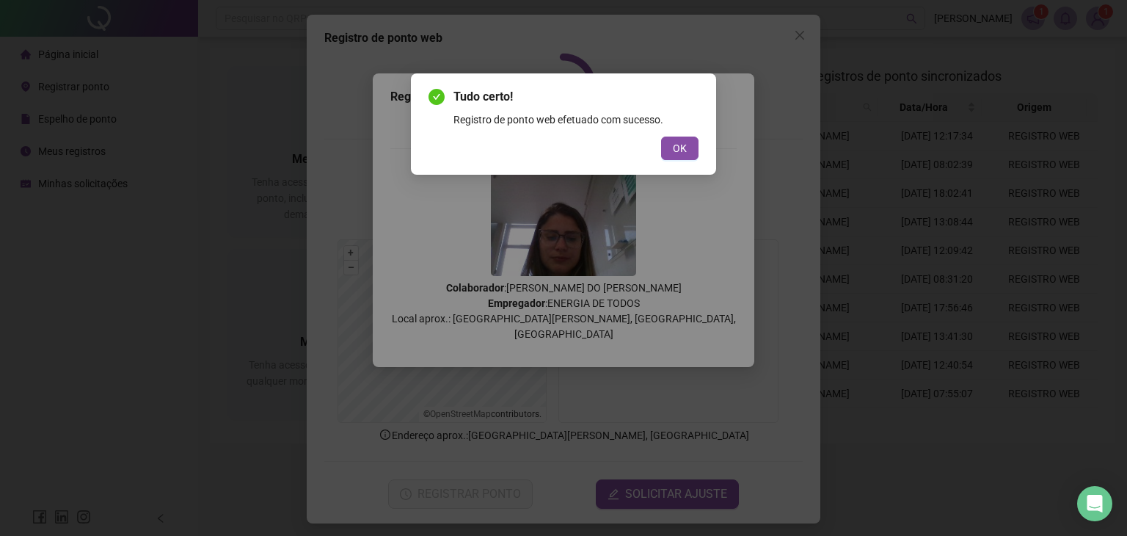 Image resolution: width=1127 pixels, height=536 pixels. Describe the element at coordinates (437, 97) in the screenshot. I see `span: check-circle` at that location.